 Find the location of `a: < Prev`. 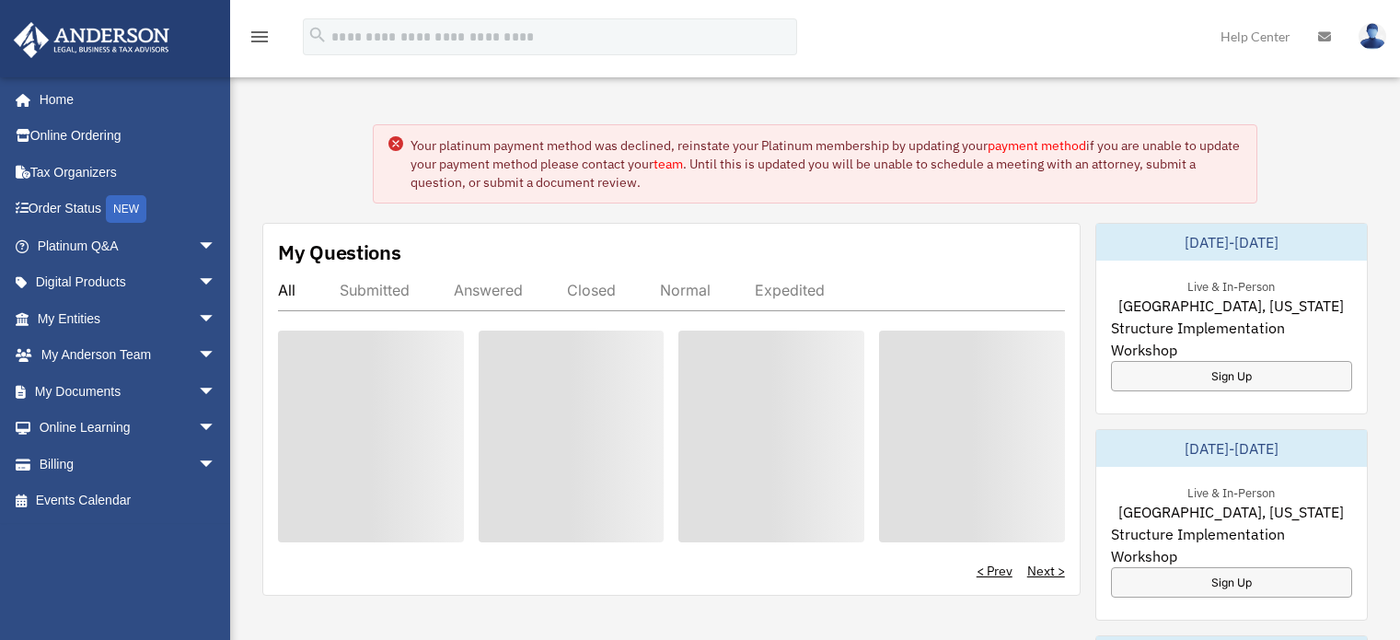

a: < Prev is located at coordinates (994, 570).